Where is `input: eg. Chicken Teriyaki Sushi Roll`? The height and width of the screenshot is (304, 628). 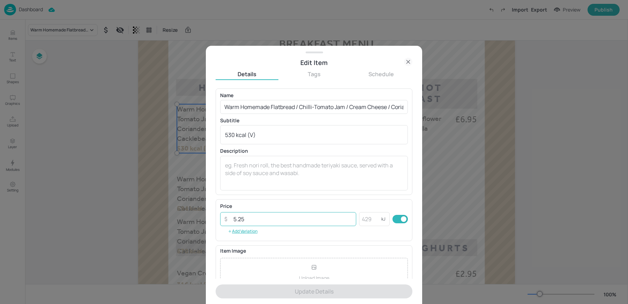
input: eg. Chicken Teriyaki Sushi Roll is located at coordinates (314, 107).